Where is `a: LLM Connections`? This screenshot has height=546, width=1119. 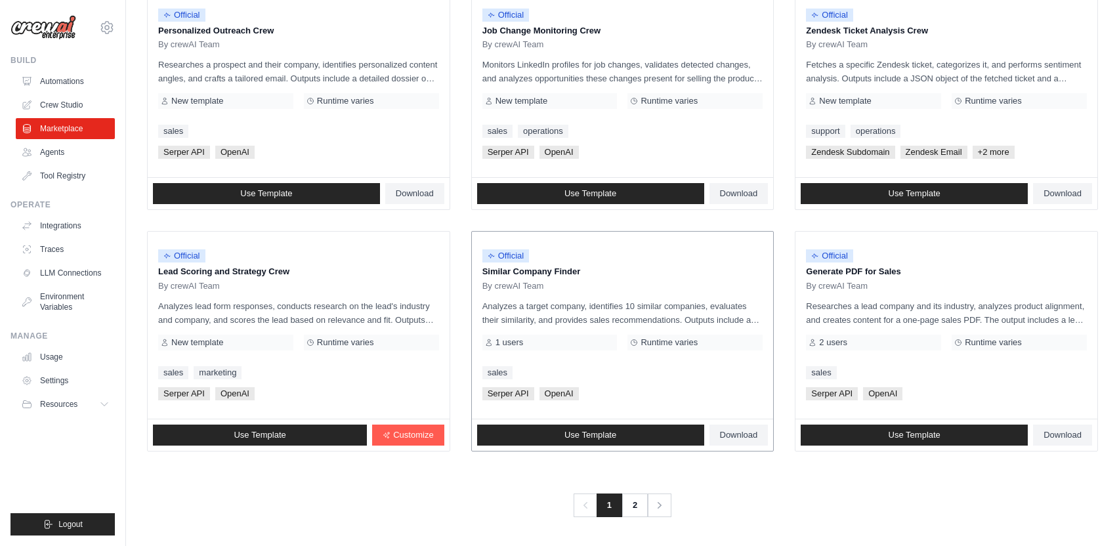 a: LLM Connections is located at coordinates (65, 273).